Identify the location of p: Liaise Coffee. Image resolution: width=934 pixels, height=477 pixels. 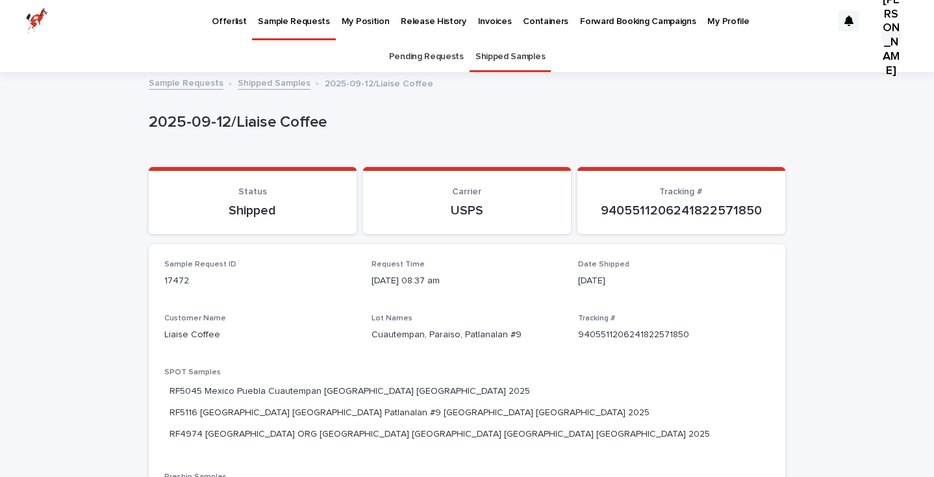
(260, 335).